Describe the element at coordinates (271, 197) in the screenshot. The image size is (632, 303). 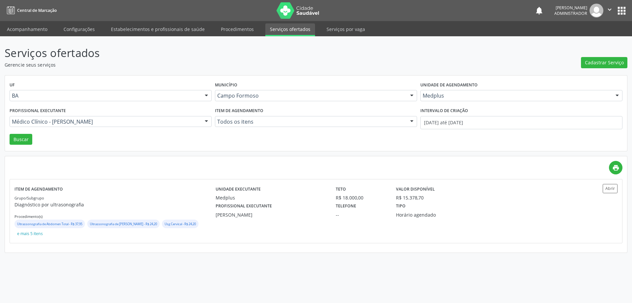
I see `div: Medplus` at that location.